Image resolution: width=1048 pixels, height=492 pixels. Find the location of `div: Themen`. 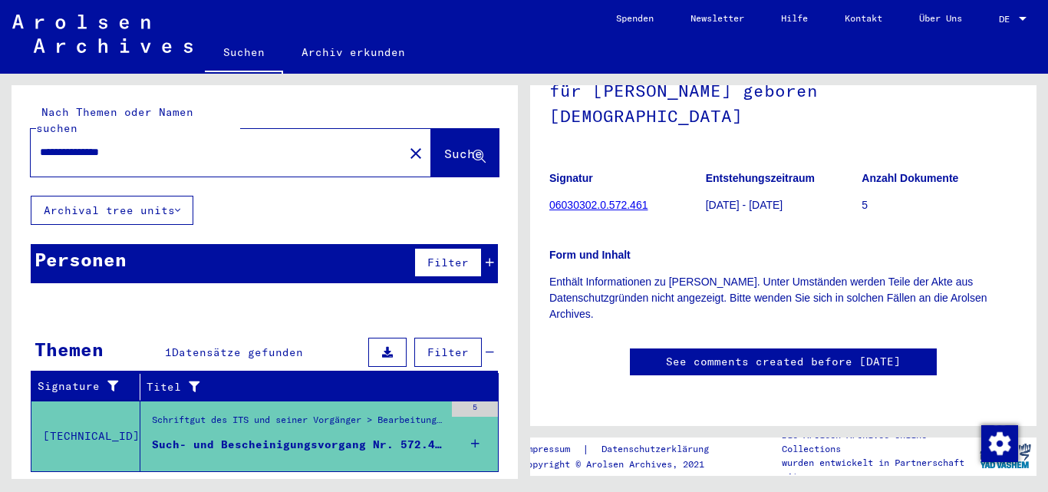

div: Themen is located at coordinates (69, 349).